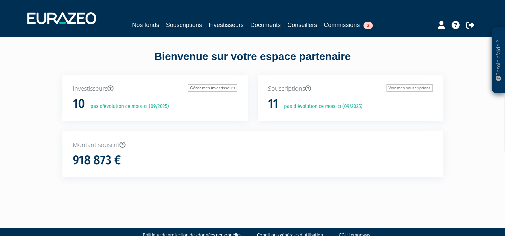 This screenshot has width=505, height=236. I want to click on h1: 10, so click(79, 104).